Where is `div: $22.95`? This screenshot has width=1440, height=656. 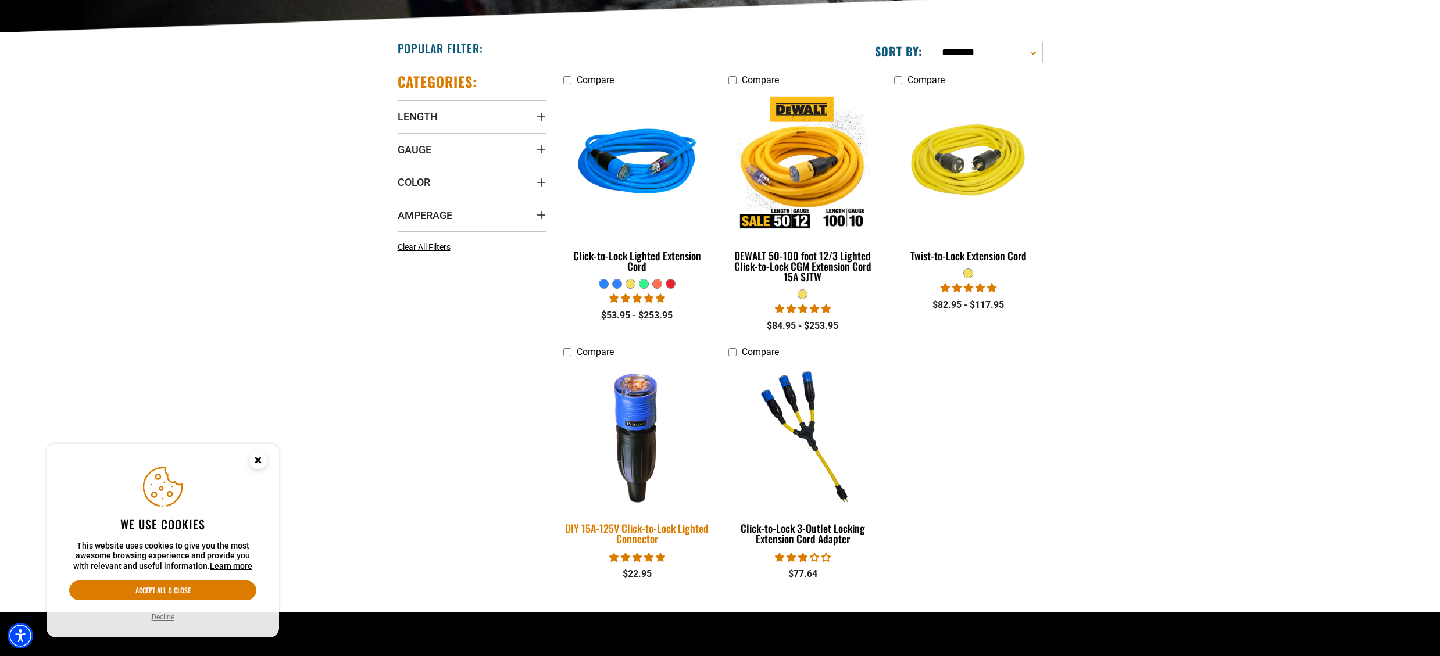
div: $22.95 is located at coordinates (637, 574).